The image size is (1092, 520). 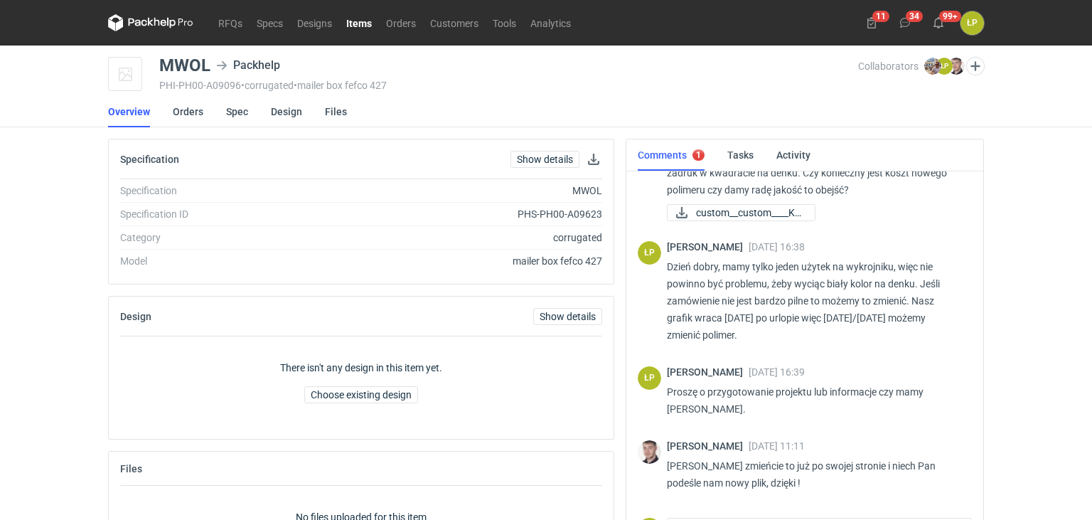 I want to click on p: Dzień dobry, mamy tylko jeden użytek na wykrojniku, więc nie powinno być problemu, żeby wyciąc bi..., so click(x=813, y=301).